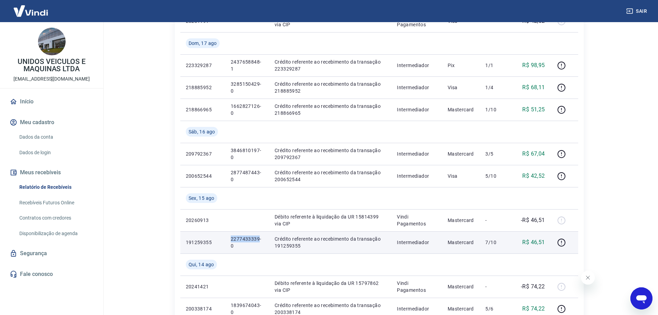 This screenshot has width=658, height=315. I want to click on p: 3/5, so click(495, 154).